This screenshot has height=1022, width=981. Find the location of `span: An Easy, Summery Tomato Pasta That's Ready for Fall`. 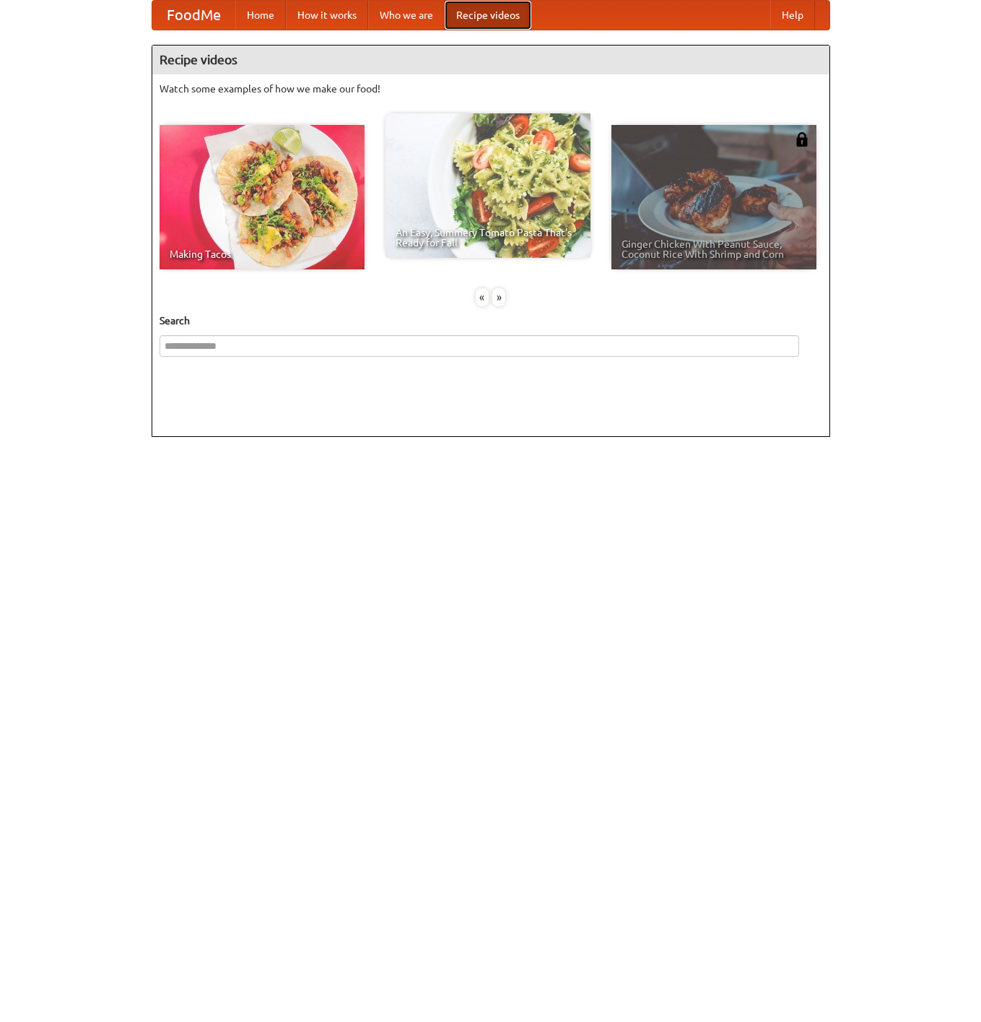

span: An Easy, Summery Tomato Pasta That's Ready for Fall is located at coordinates (488, 238).